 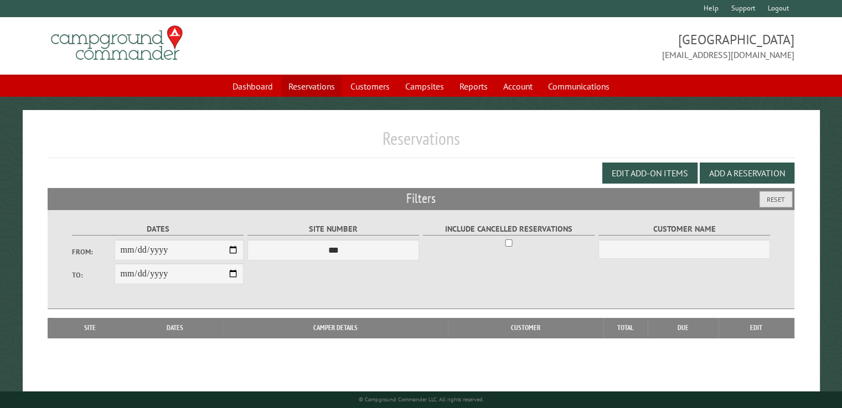 I want to click on h2: Filters, so click(x=421, y=199).